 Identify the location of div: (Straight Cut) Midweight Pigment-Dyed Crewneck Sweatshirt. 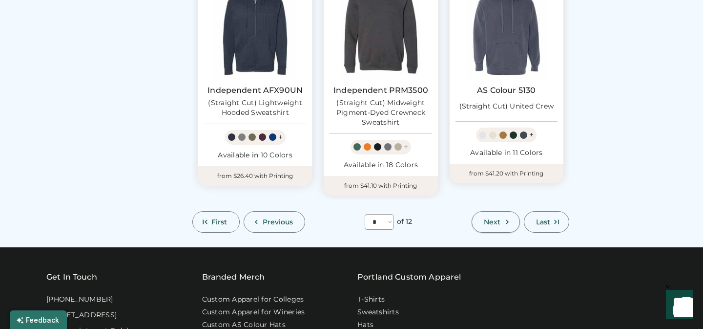
(380, 113).